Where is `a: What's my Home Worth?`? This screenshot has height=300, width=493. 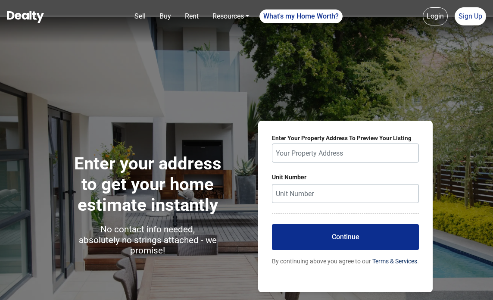
a: What's my Home Worth? is located at coordinates (301, 16).